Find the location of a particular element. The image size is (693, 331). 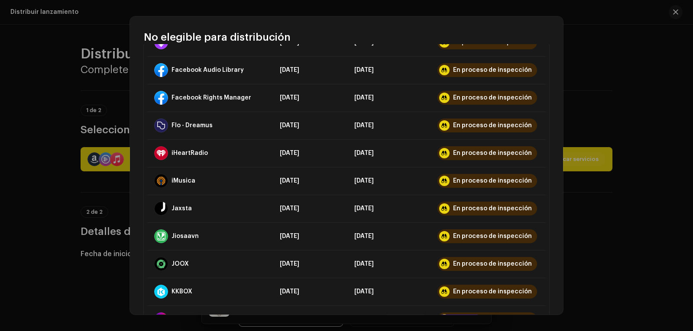

td: Facebook Rights Manager is located at coordinates (210, 98).